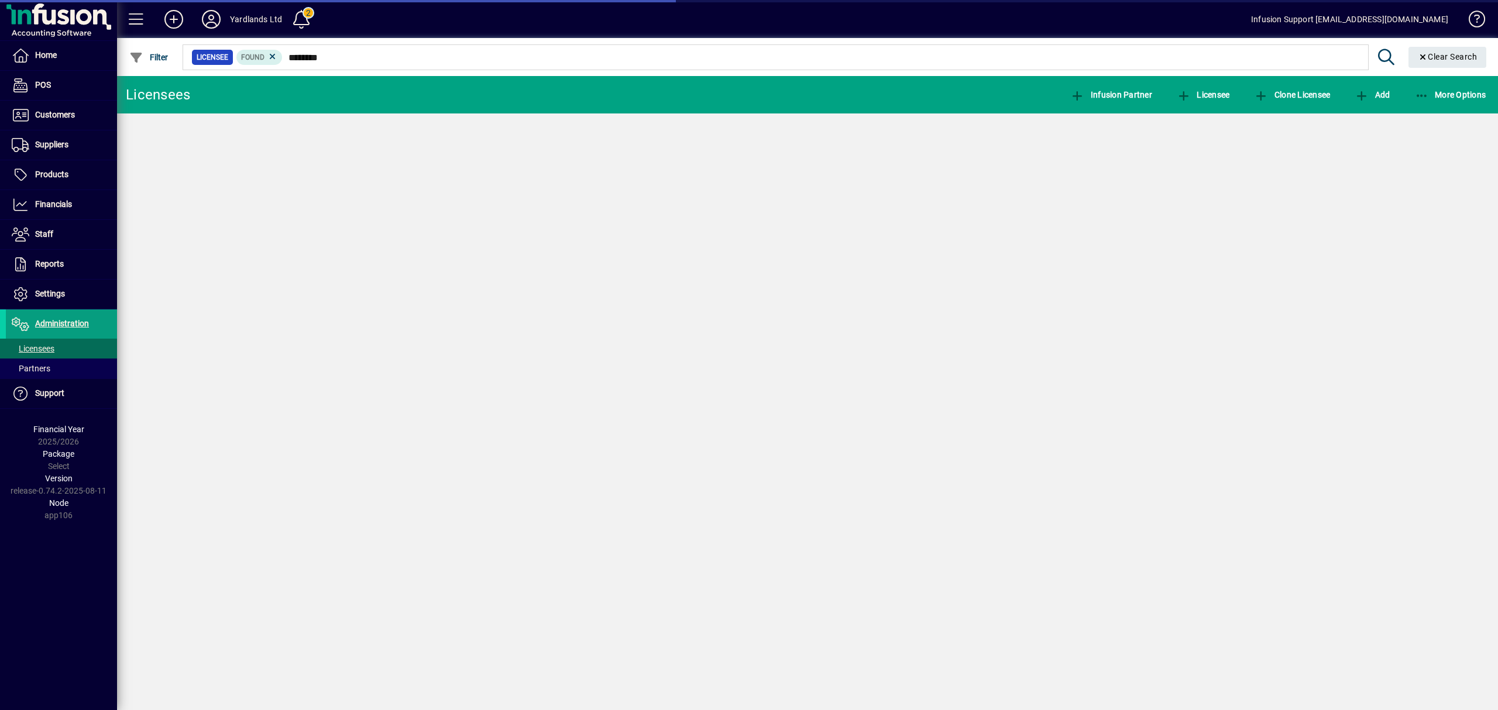 Image resolution: width=1498 pixels, height=710 pixels. What do you see at coordinates (253, 57) in the screenshot?
I see `span: Found` at bounding box center [253, 57].